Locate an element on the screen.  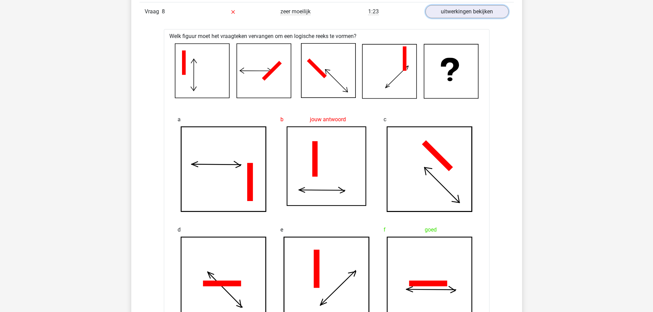
span: e is located at coordinates (282, 230).